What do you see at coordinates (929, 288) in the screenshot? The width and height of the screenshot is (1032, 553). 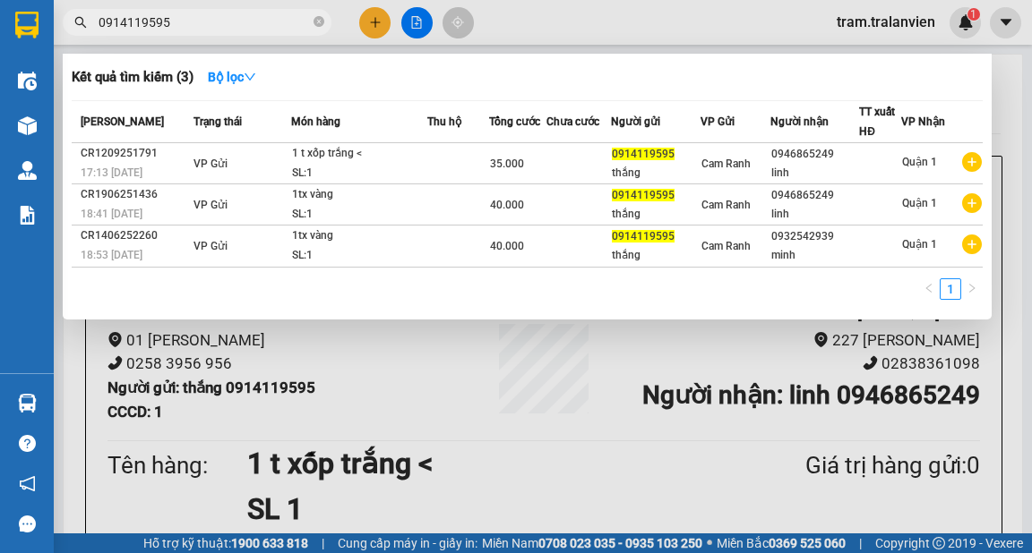 I see `span: left` at bounding box center [929, 288].